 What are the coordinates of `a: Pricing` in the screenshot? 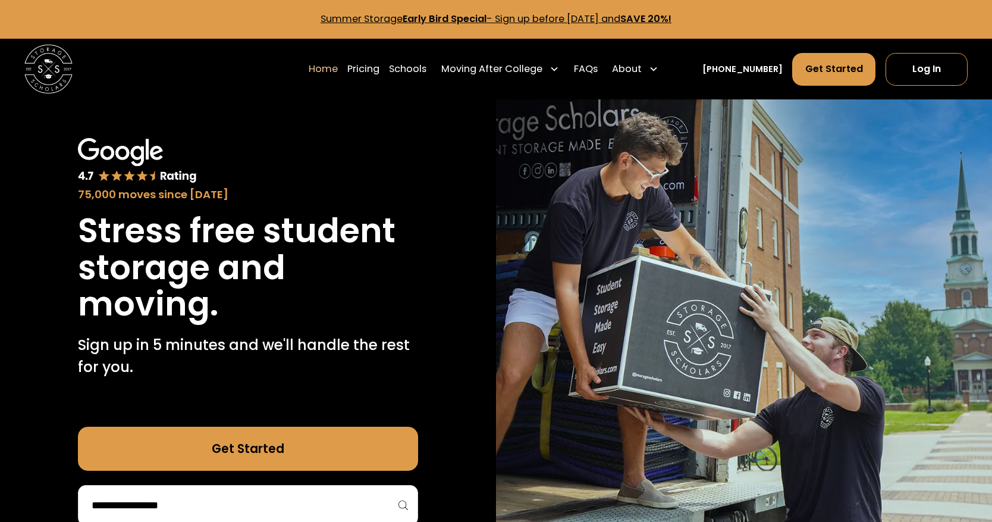 It's located at (364, 69).